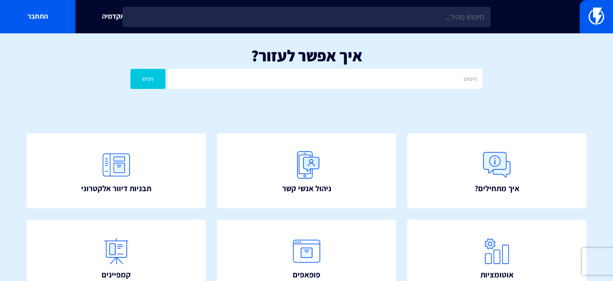  Describe the element at coordinates (307, 274) in the screenshot. I see `span: פופאפים` at that location.